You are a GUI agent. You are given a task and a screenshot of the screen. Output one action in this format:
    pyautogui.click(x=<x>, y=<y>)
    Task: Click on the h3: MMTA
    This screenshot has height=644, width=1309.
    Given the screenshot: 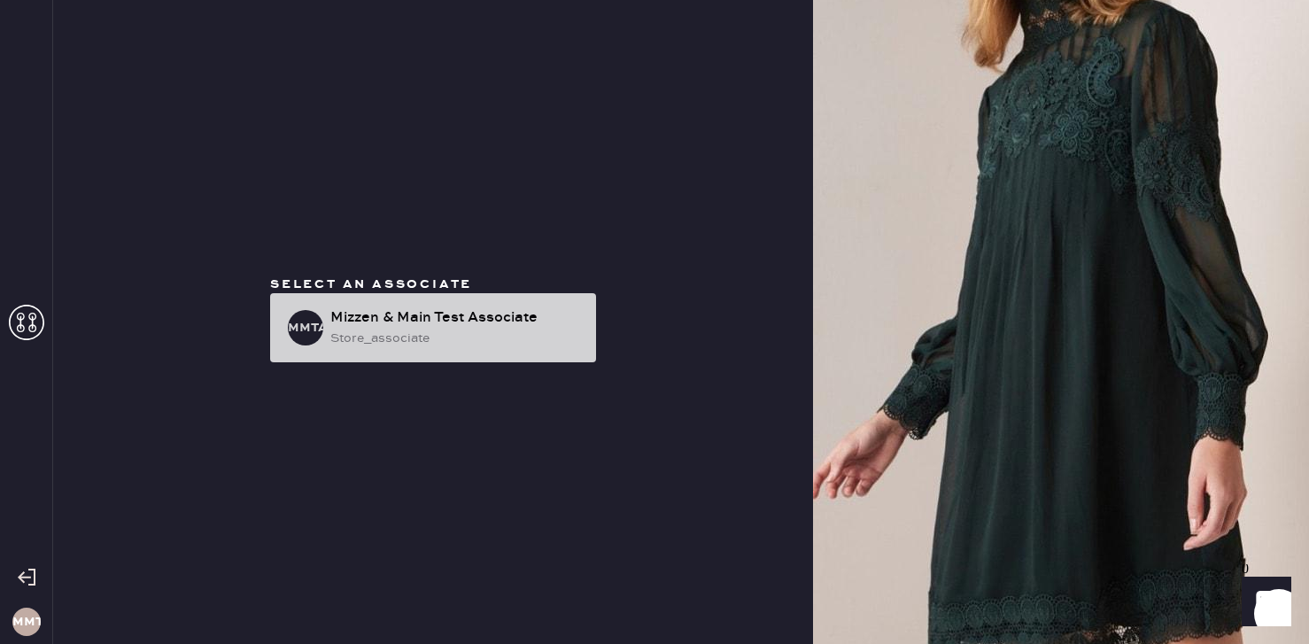 What is the action you would take?
    pyautogui.click(x=306, y=328)
    